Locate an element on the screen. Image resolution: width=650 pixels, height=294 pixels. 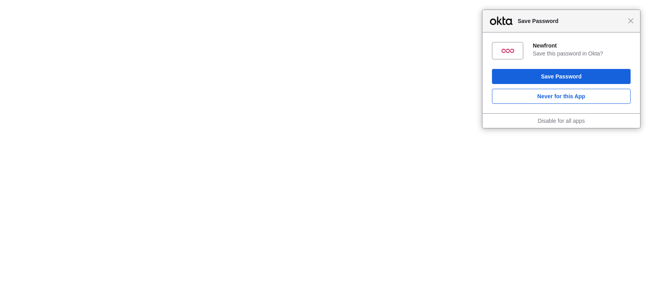
img: 9wkkGAAAAAZJREFUAwCV+TZQZJ7yJgAAAABJRU5ErkJggg== is located at coordinates (508, 51).